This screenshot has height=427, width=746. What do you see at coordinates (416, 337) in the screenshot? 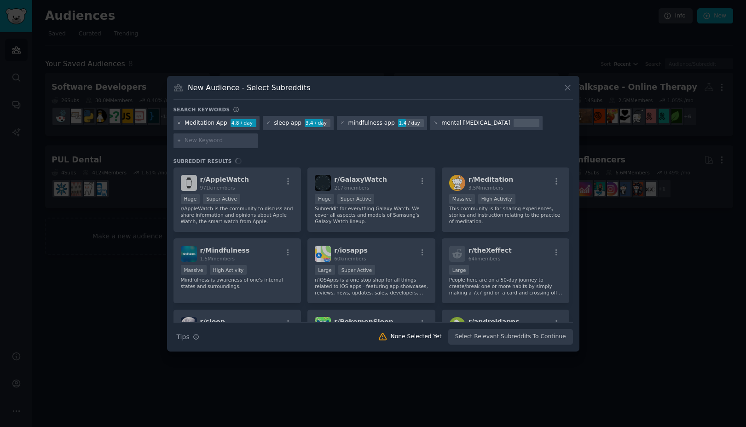
I see `div: None Selected Yet` at bounding box center [416, 337].